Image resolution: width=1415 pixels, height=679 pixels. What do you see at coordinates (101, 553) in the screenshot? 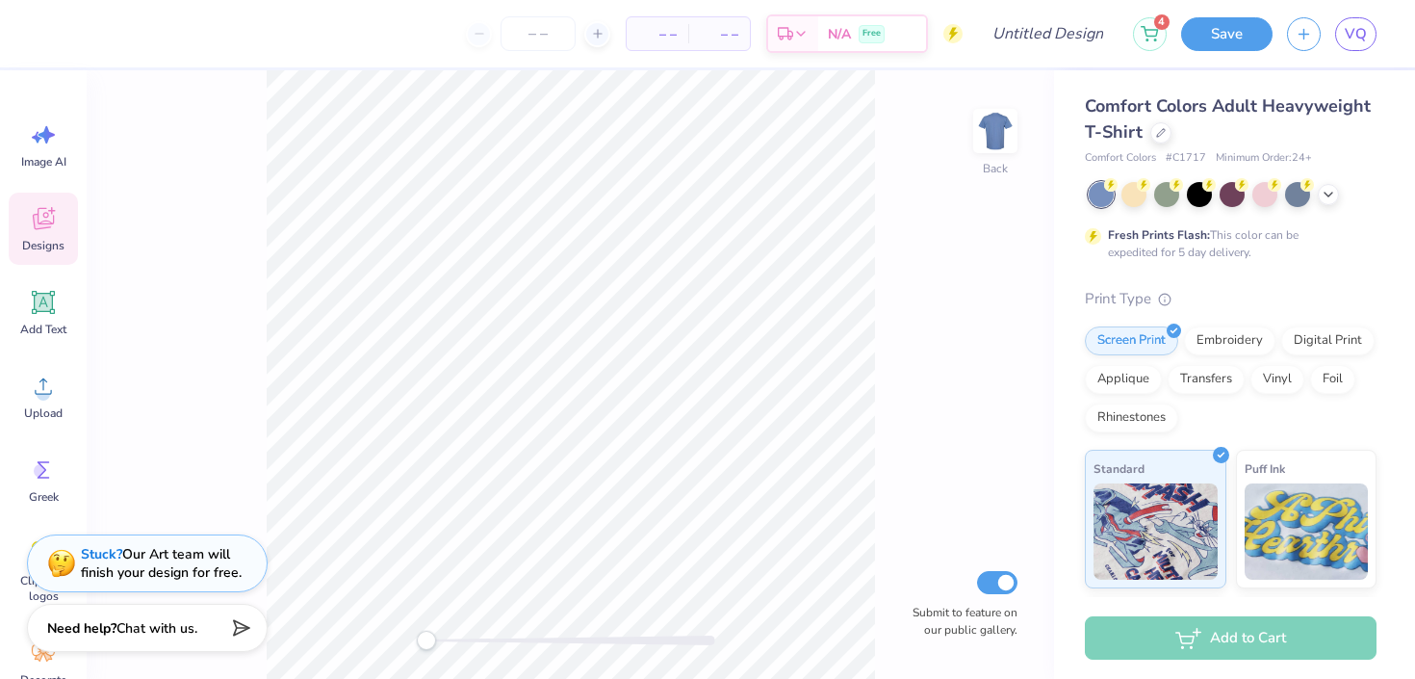
I see `strong: Stuck?` at bounding box center [101, 553].